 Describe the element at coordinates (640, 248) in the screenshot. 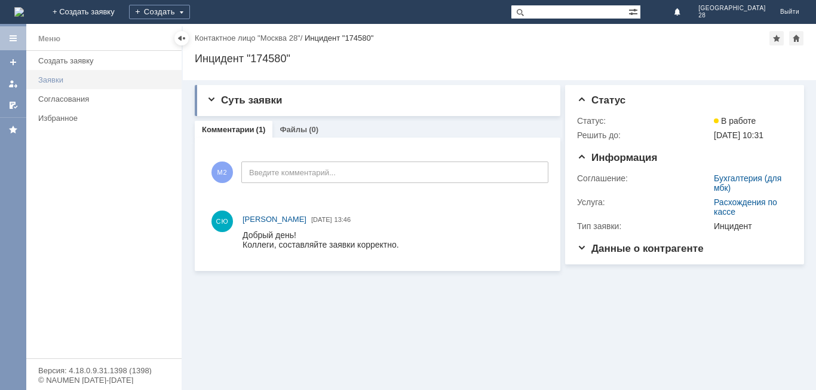

I see `span: Данные о контрагенте` at that location.